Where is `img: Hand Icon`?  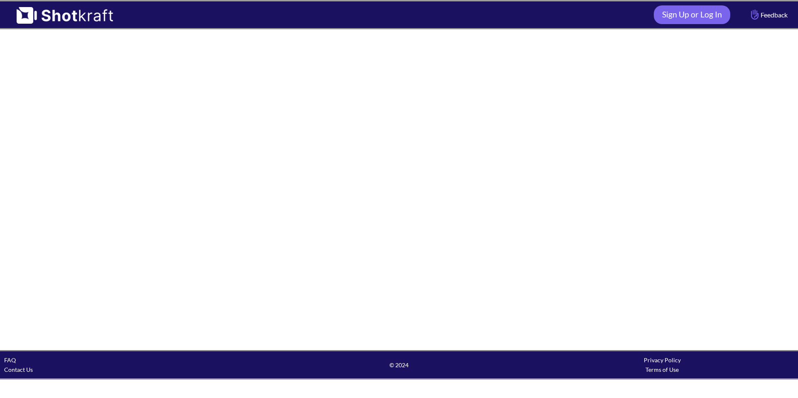 img: Hand Icon is located at coordinates (755, 15).